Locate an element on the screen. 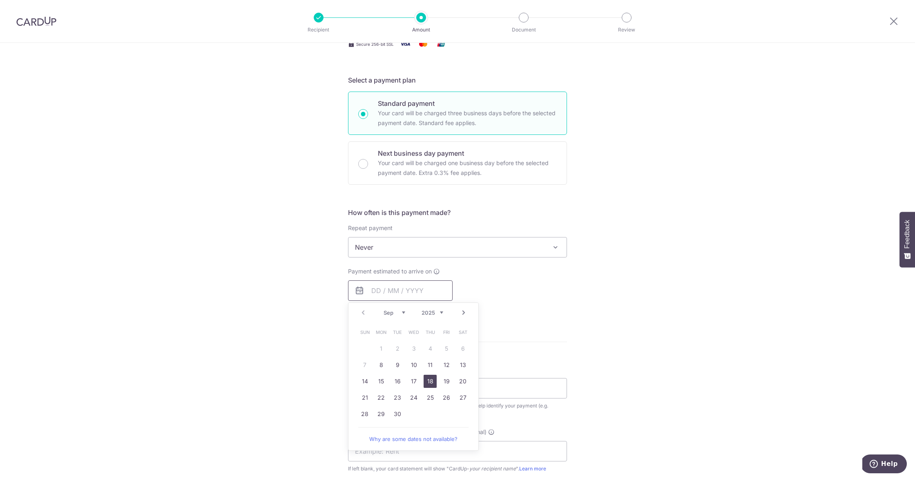 Image resolution: width=915 pixels, height=479 pixels. a: 28 is located at coordinates (365, 414).